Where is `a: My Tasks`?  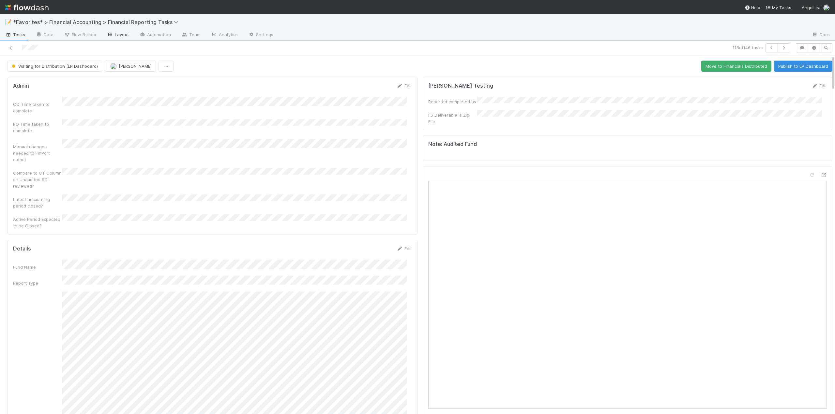
a: My Tasks is located at coordinates (778, 7).